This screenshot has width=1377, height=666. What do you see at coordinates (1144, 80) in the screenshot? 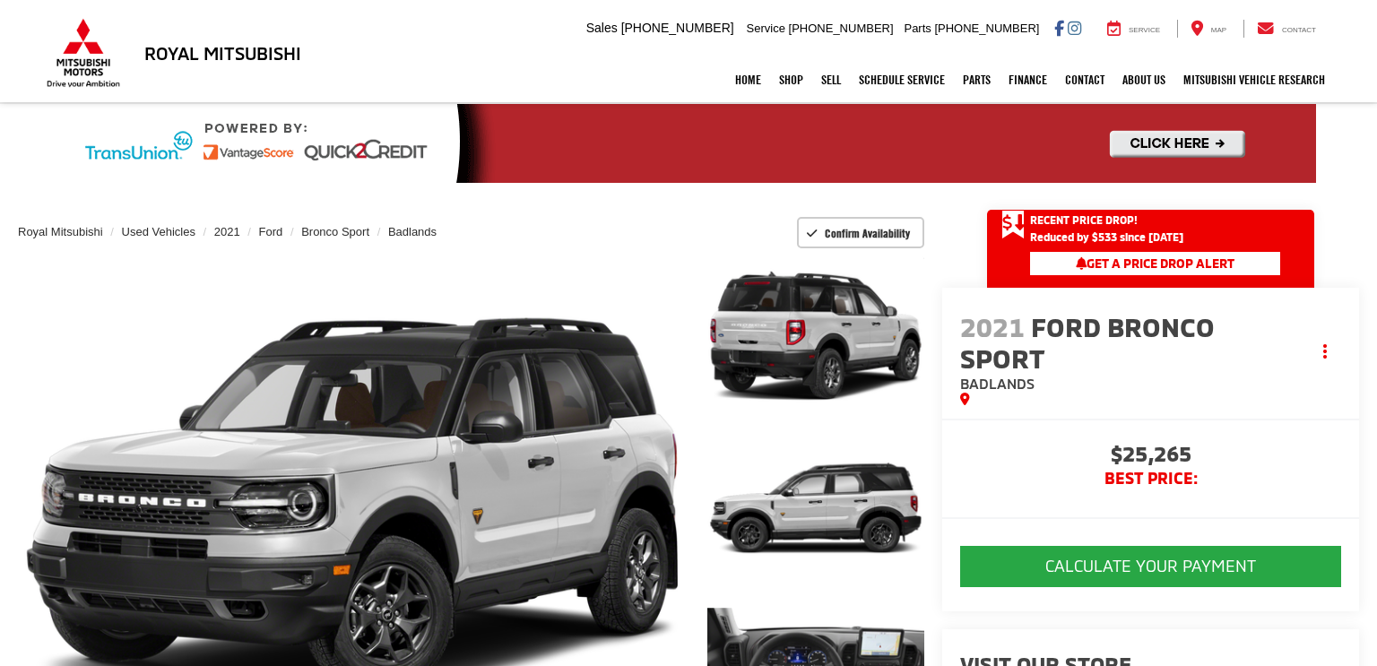
I see `a: About Us` at bounding box center [1144, 80].